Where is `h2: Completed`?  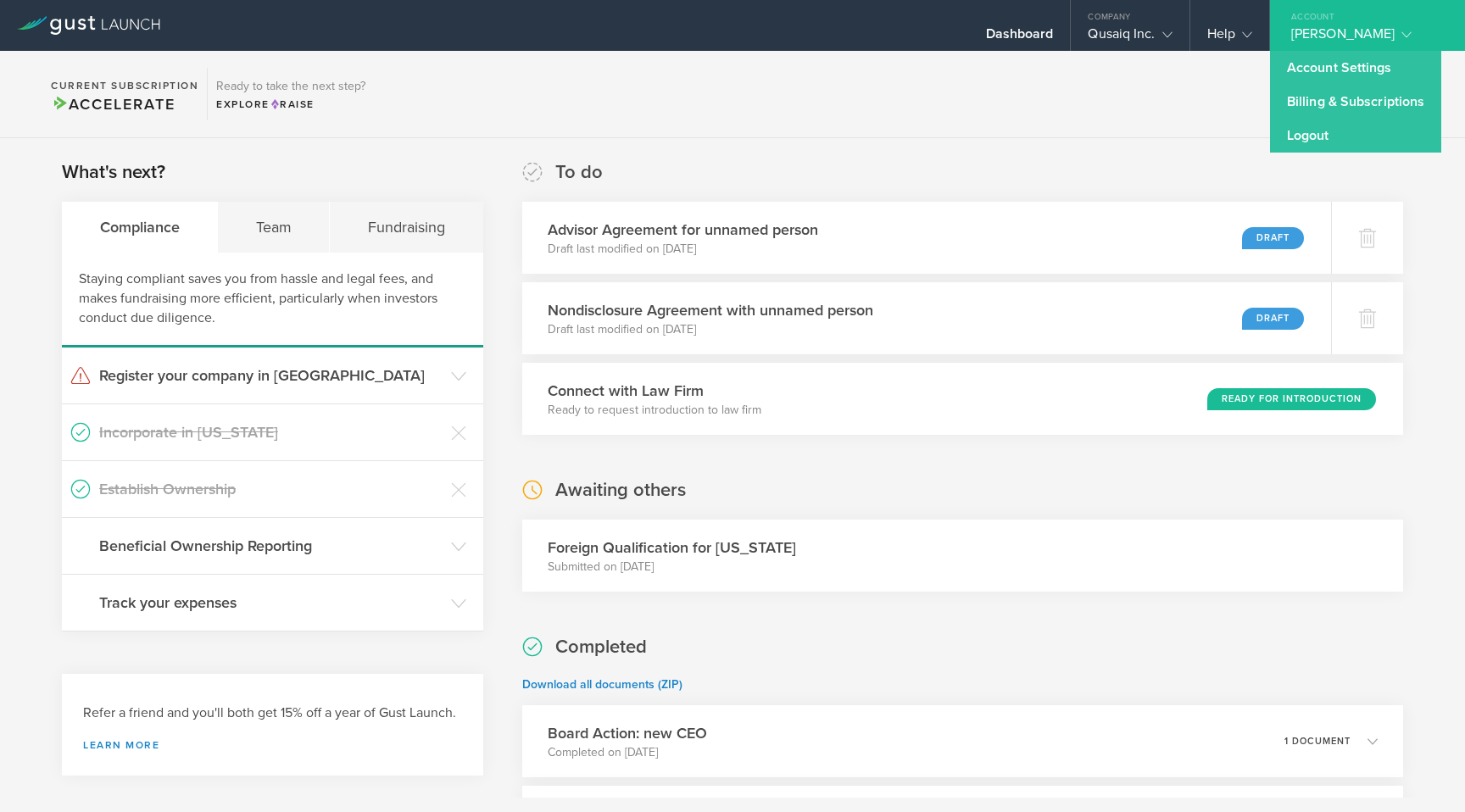 h2: Completed is located at coordinates (601, 647).